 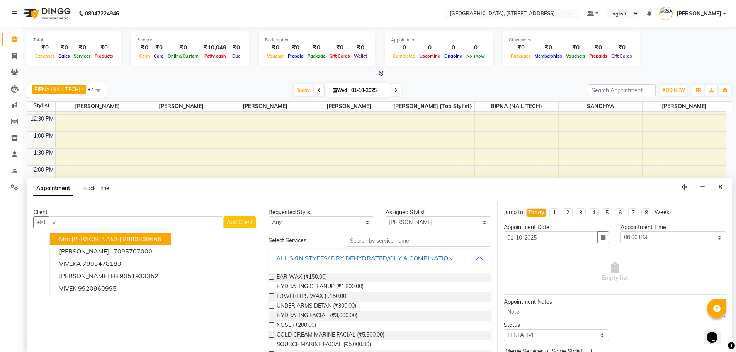 I want to click on li: 2, so click(x=568, y=213).